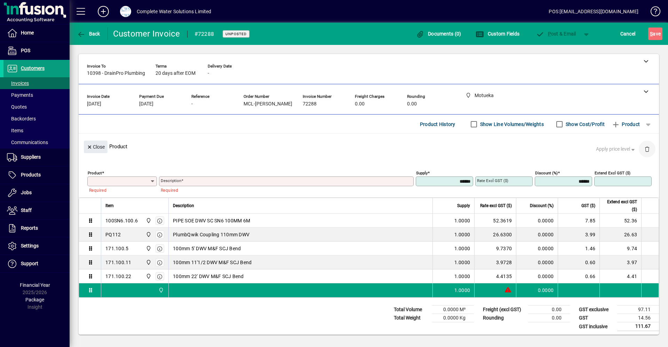 Image resolution: width=668 pixels, height=347 pixels. Describe the element at coordinates (207, 248) in the screenshot. I see `span: 100mm 5' DWV M&F SCJ Bend` at that location.